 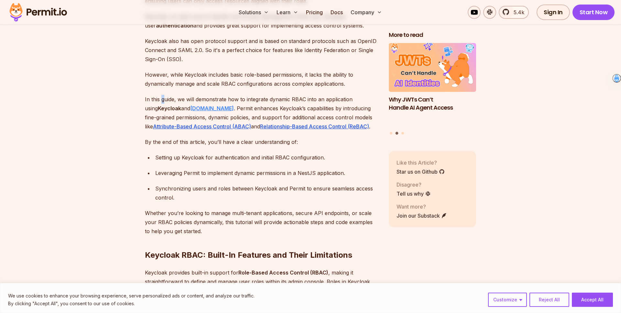 What do you see at coordinates (553, 12) in the screenshot?
I see `a: Sign In` at bounding box center [553, 12].